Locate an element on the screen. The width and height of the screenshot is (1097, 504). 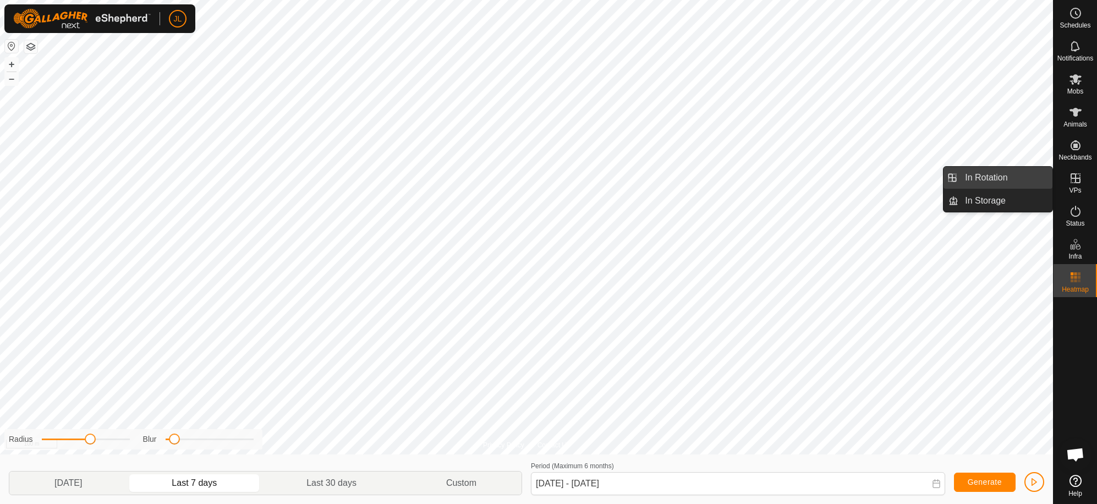
span: Infra is located at coordinates (1075, 256).